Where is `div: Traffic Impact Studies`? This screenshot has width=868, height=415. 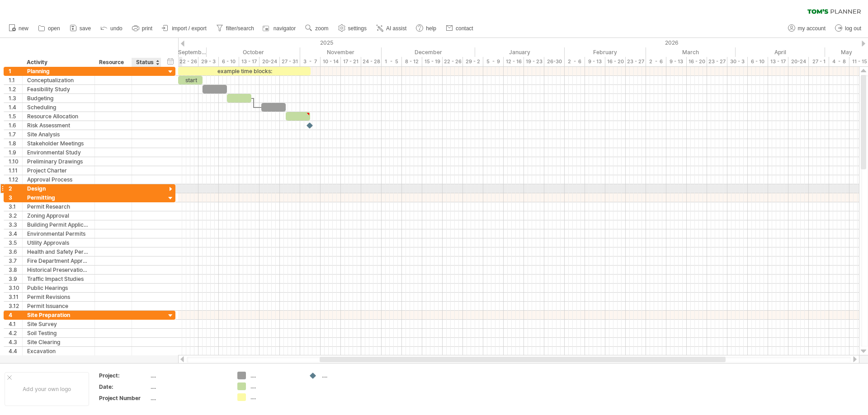 div: Traffic Impact Studies is located at coordinates (58, 279).